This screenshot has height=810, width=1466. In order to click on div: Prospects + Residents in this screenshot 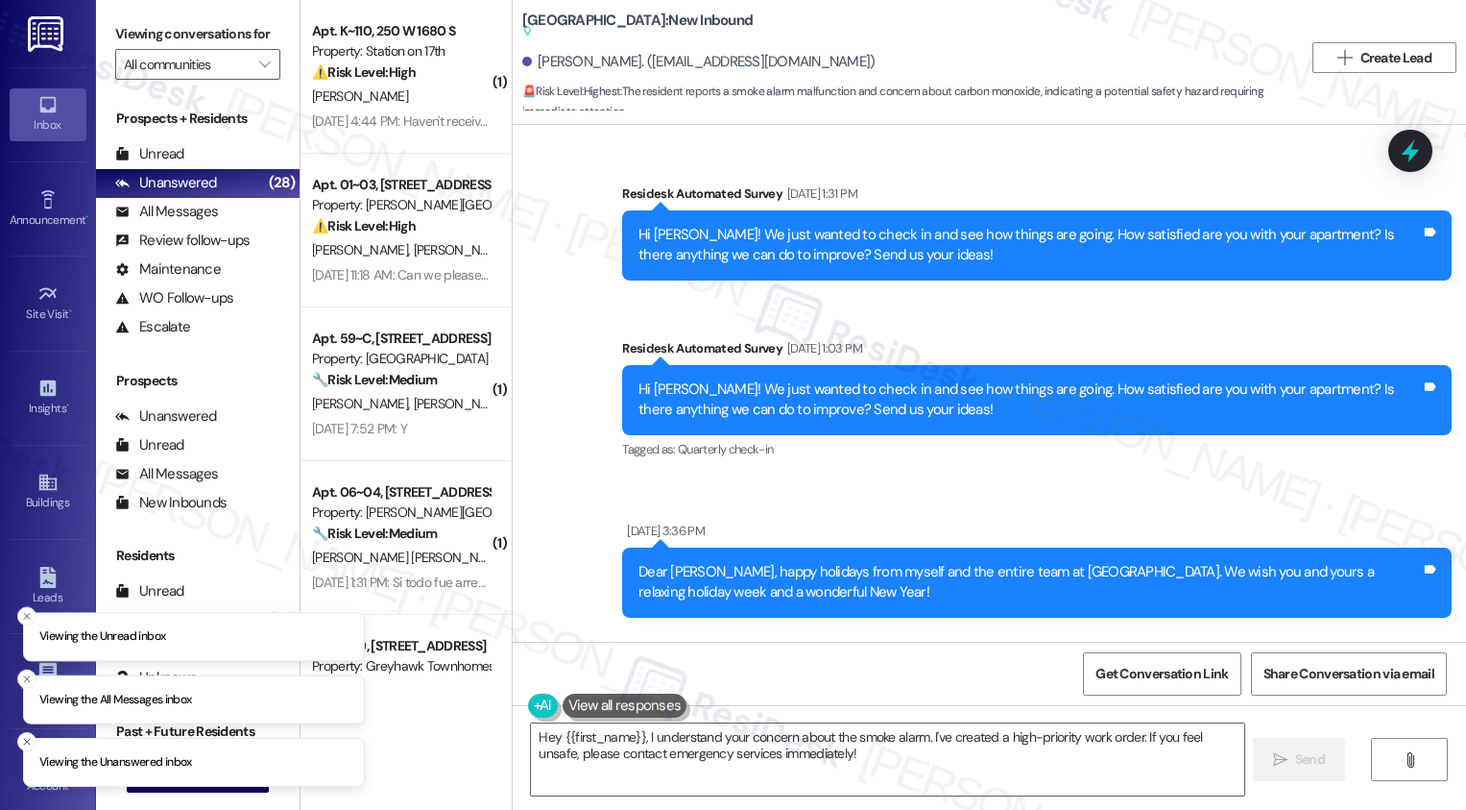, I will do `click(198, 118)`.